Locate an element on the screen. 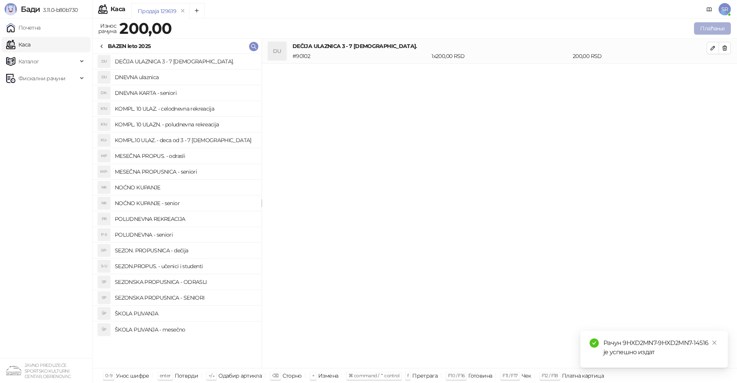  span: close is located at coordinates (715, 343).